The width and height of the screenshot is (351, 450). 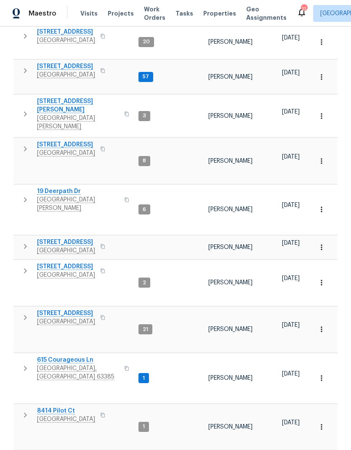 What do you see at coordinates (144, 161) in the screenshot?
I see `span: 8` at bounding box center [144, 161].